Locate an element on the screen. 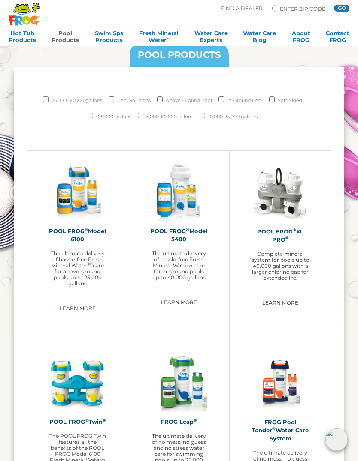 The width and height of the screenshot is (358, 461). a: POOL FROG®XL PRO®Complete mineral system for pools up to 40,000 gallons with a larger chlorine pa... is located at coordinates (280, 222).